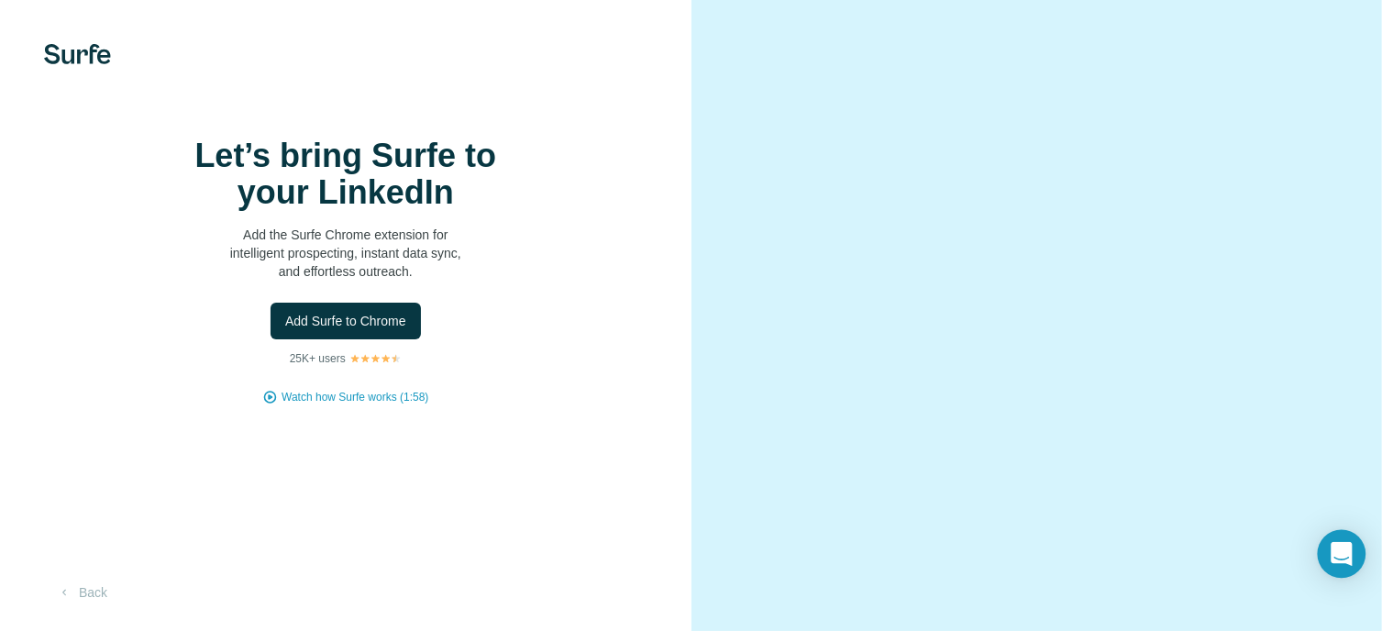 The height and width of the screenshot is (631, 1382). I want to click on button: Back, so click(82, 592).